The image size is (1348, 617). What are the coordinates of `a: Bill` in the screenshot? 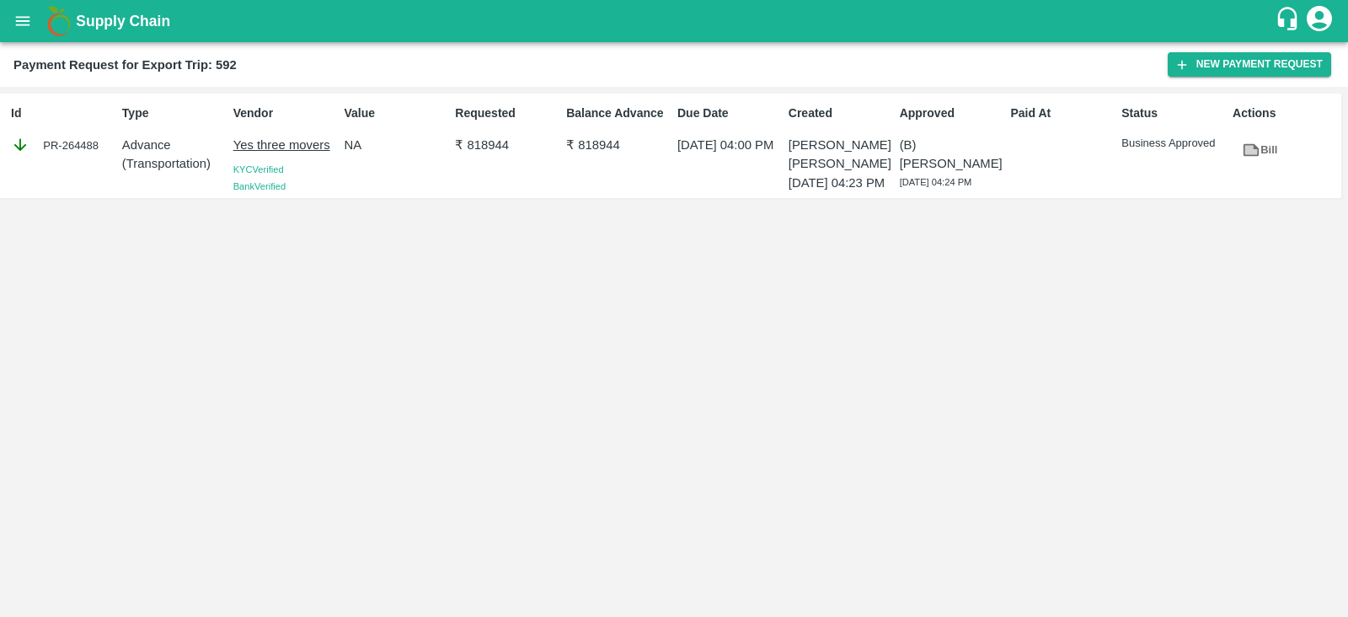 It's located at (1259, 150).